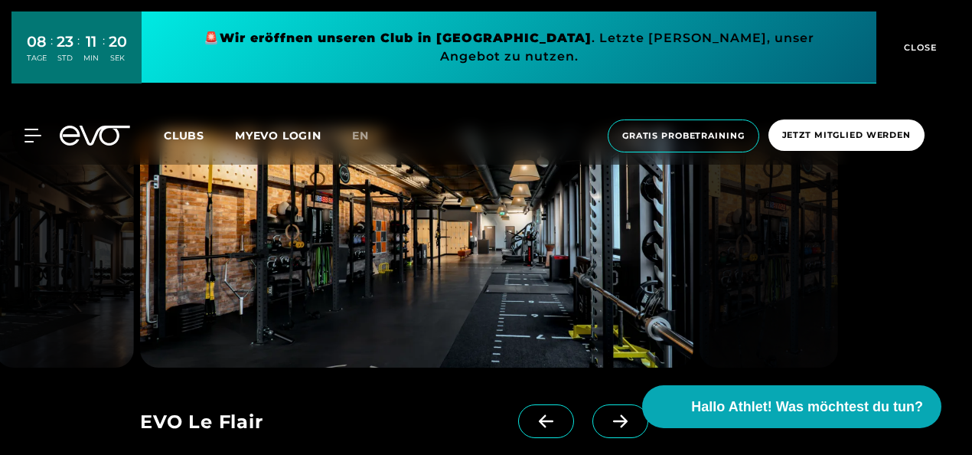  Describe the element at coordinates (684, 136) in the screenshot. I see `a: Gratis Probetraining` at that location.